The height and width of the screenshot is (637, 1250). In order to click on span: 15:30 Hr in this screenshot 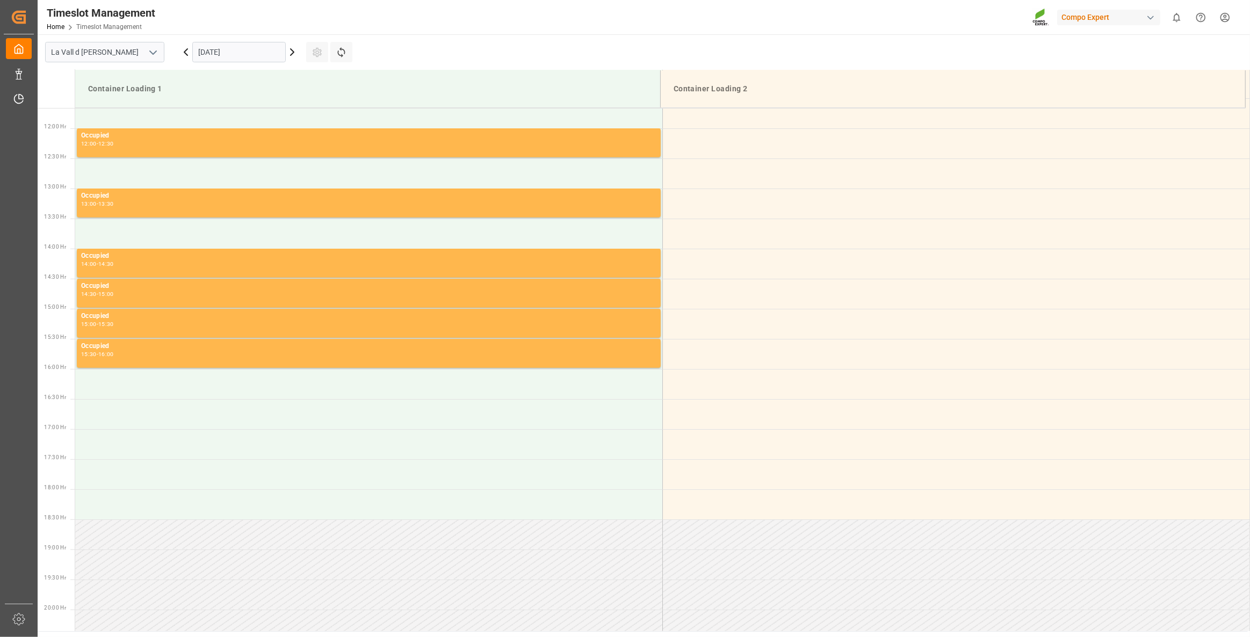, I will do `click(55, 337)`.